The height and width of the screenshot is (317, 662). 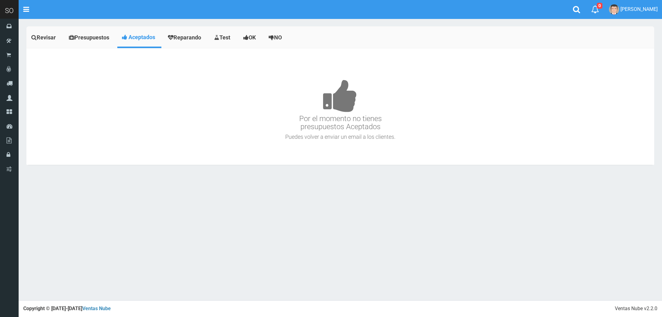 What do you see at coordinates (90, 38) in the screenshot?
I see `a: Presupuestos` at bounding box center [90, 38].